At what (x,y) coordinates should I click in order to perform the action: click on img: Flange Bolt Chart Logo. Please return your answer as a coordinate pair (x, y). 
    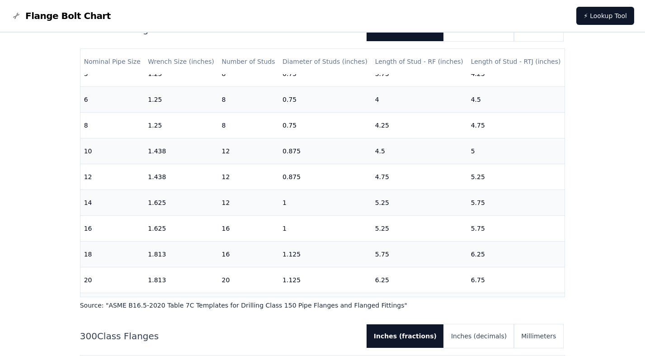
    Looking at the image, I should click on (16, 16).